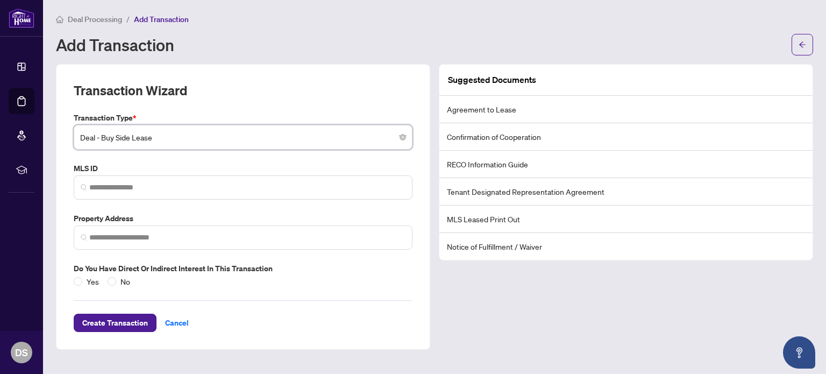 The image size is (826, 374). I want to click on label: Property Address, so click(243, 218).